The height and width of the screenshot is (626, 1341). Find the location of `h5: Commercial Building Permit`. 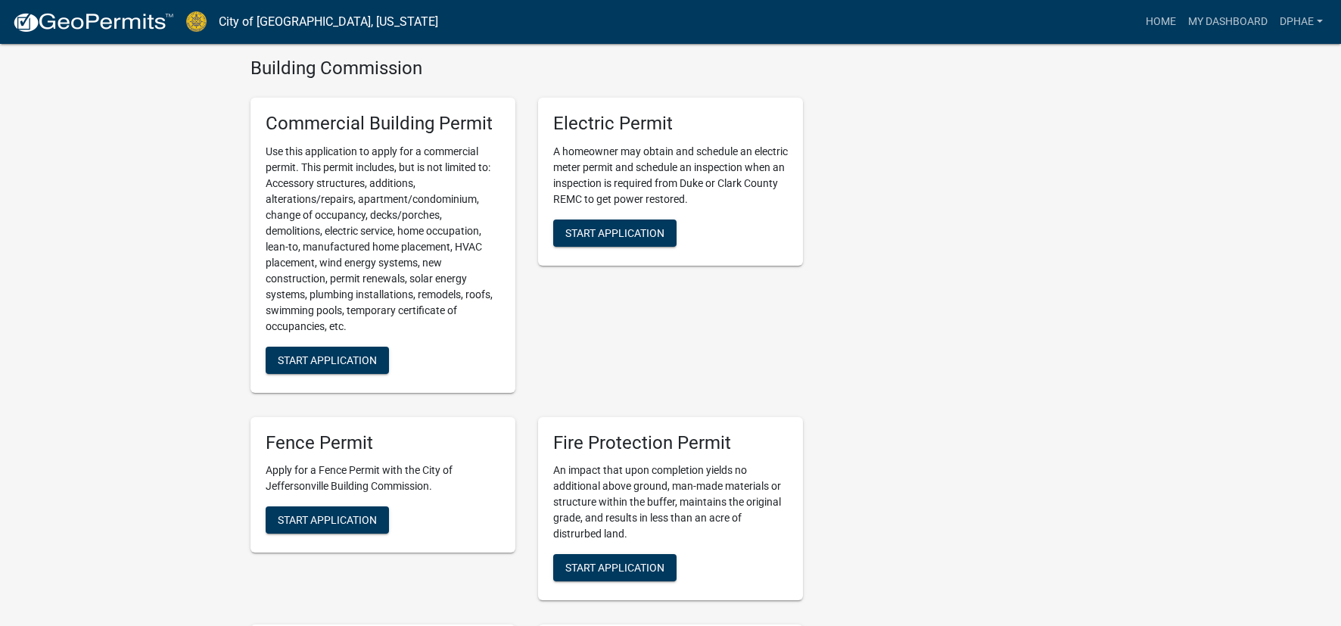

h5: Commercial Building Permit is located at coordinates (383, 123).